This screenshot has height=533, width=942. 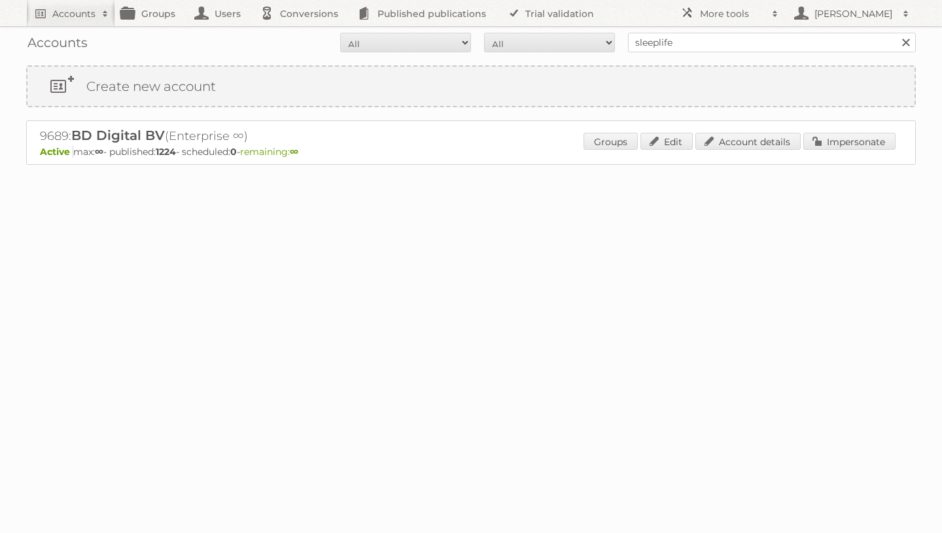 What do you see at coordinates (269, 152) in the screenshot?
I see `span: remaining:` at bounding box center [269, 152].